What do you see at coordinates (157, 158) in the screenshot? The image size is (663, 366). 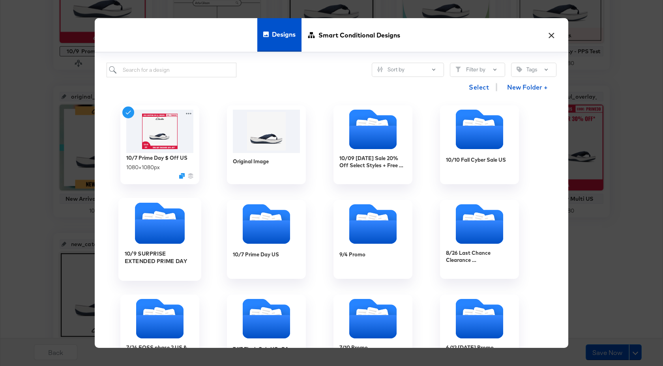 I see `div: 10/7 Prime Day $ Off US` at bounding box center [157, 158].